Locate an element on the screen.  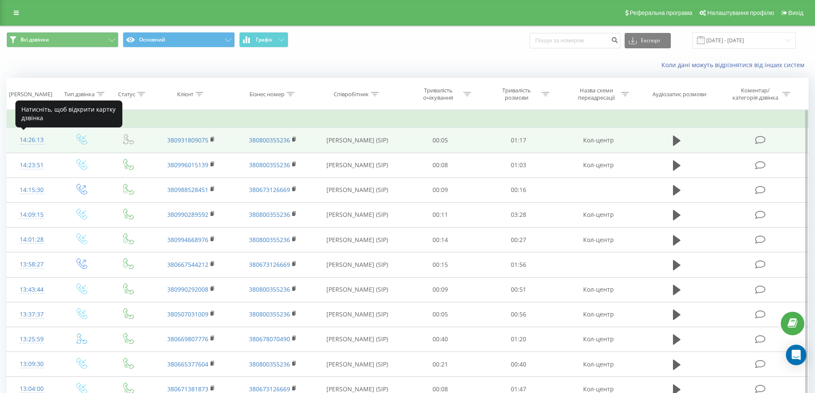
td: 00:11 is located at coordinates (440, 215).